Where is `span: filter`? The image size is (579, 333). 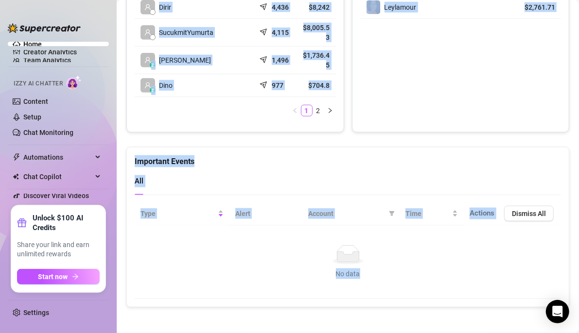 span: filter is located at coordinates (392, 214).